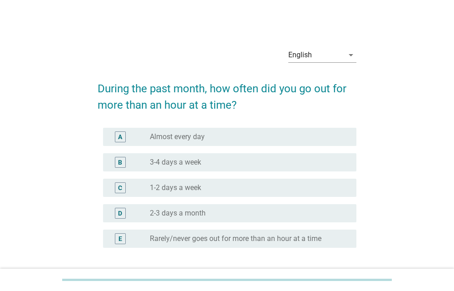 Image resolution: width=454 pixels, height=291 pixels. Describe the element at coordinates (177, 137) in the screenshot. I see `label: Almost every day` at that location.